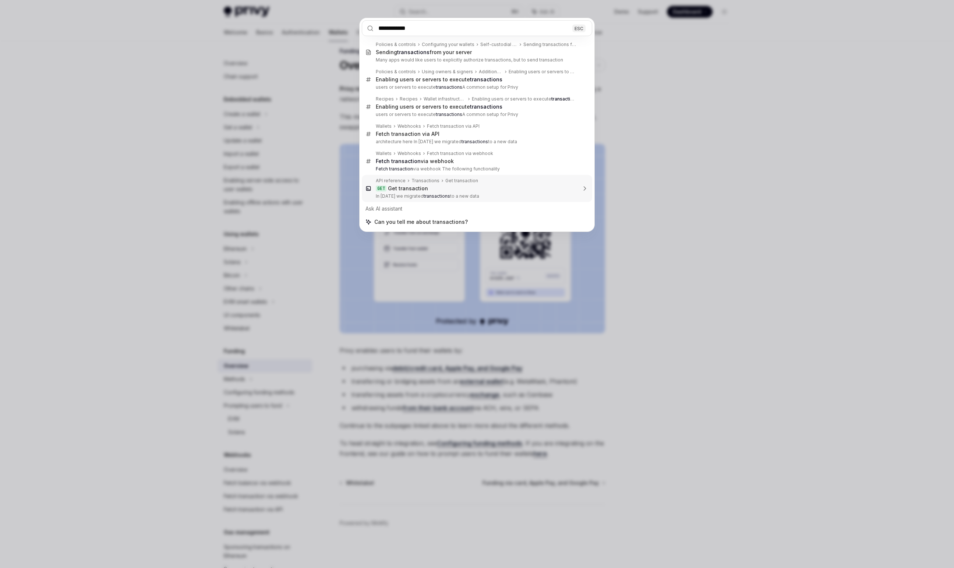 Image resolution: width=954 pixels, height=568 pixels. I want to click on div: Sending transactions from your server, so click(550, 45).